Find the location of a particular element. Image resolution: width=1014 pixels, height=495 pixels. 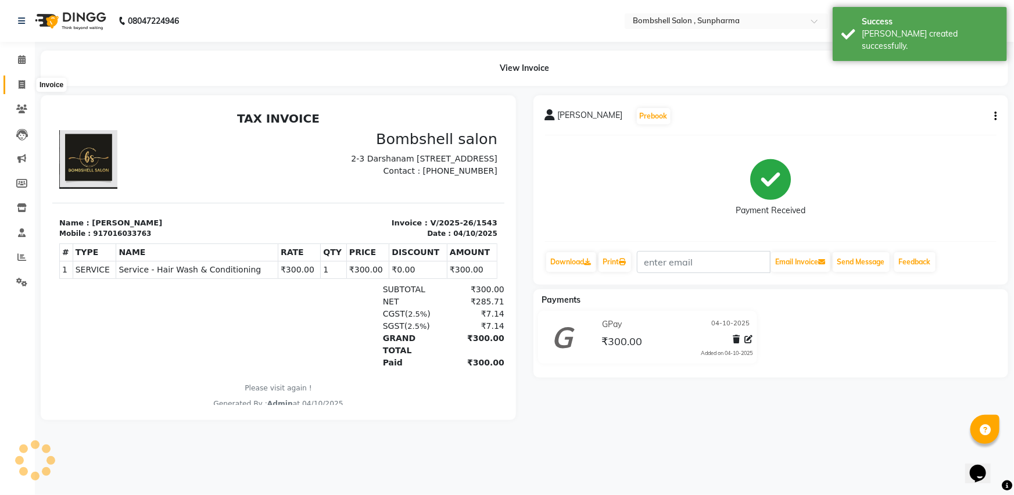

img: logo is located at coordinates (69, 21).